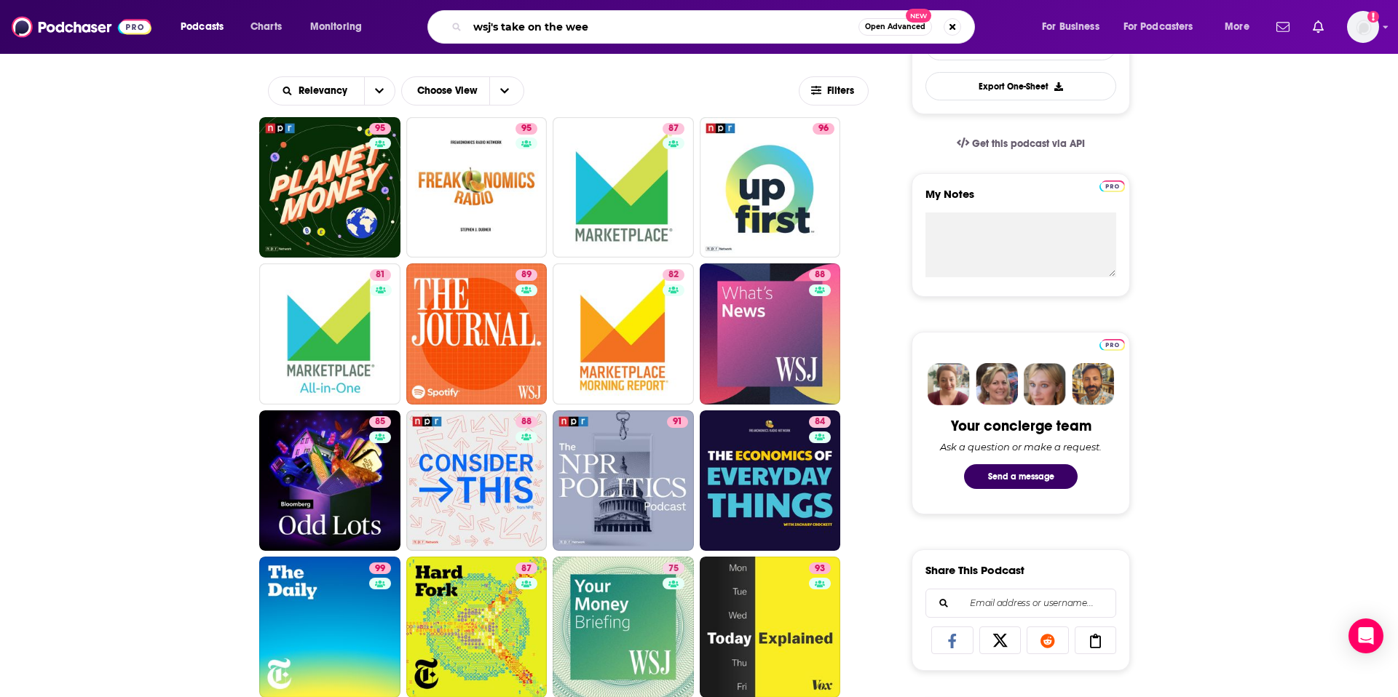  What do you see at coordinates (1096, 641) in the screenshot?
I see `a: Copy Link` at bounding box center [1096, 641].